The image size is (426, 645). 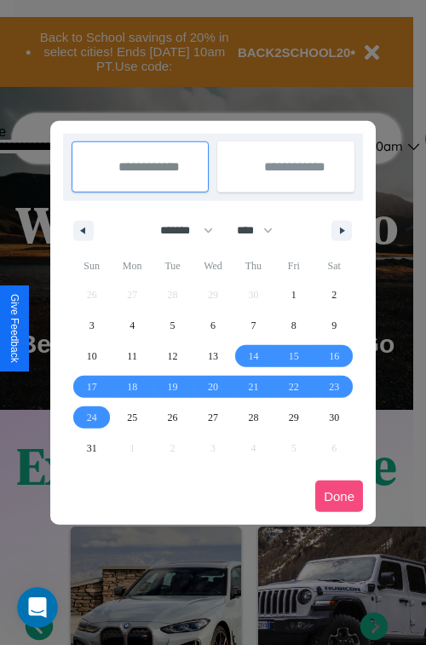 What do you see at coordinates (212, 325) in the screenshot?
I see `button: 6` at bounding box center [212, 325].